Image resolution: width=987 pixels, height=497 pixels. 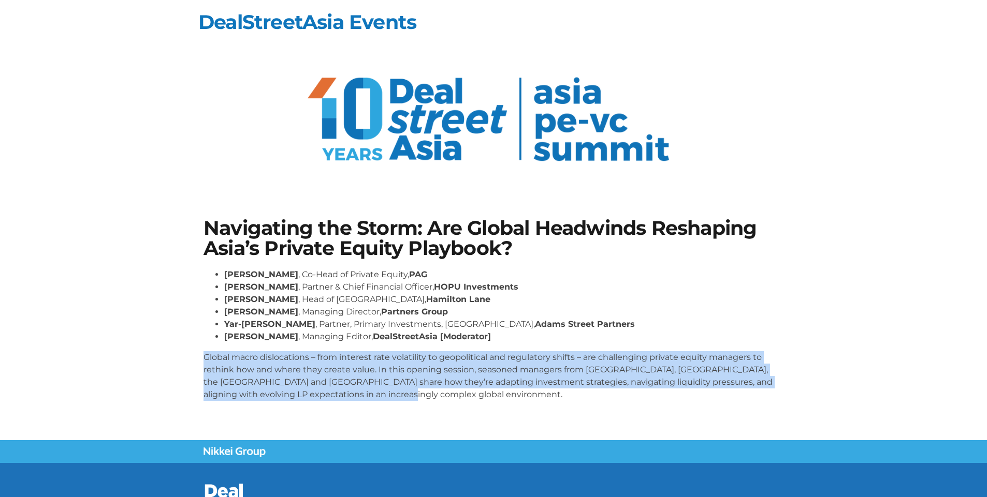 What do you see at coordinates (504, 287) in the screenshot?
I see `li: , Partner & Chief Financial Officer,` at bounding box center [504, 287].